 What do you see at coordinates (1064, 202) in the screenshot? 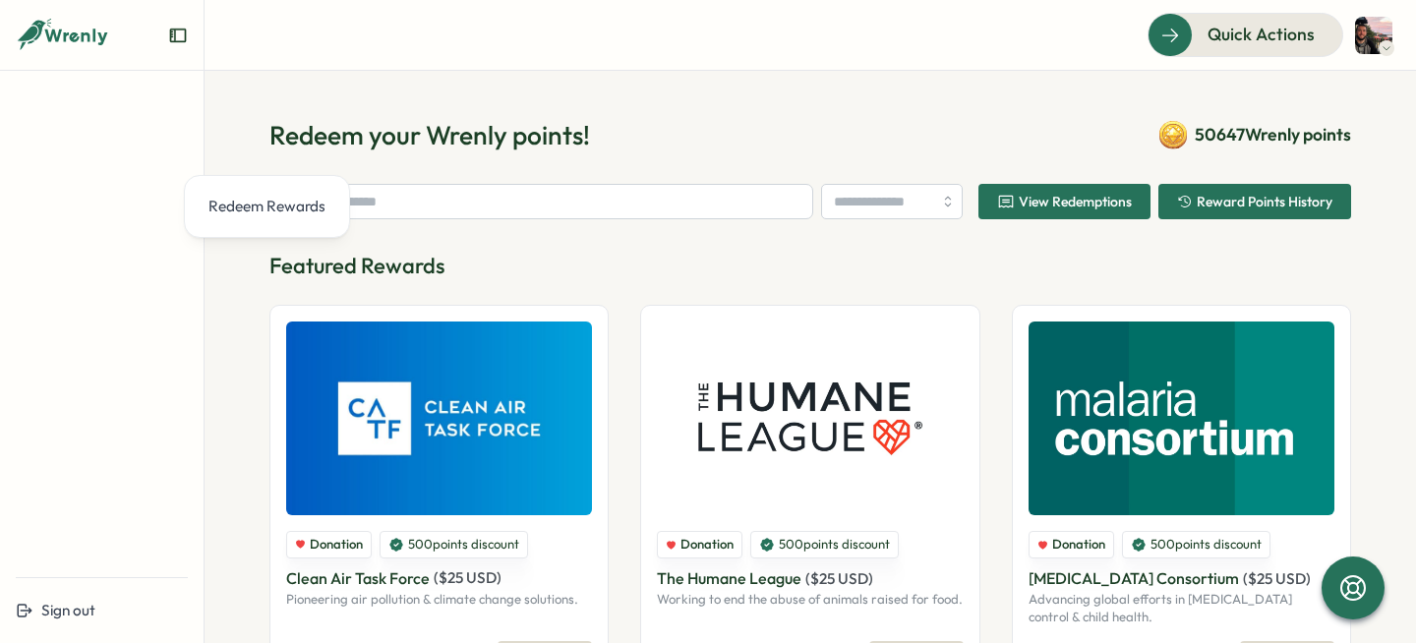
I see `a: View Redemptions` at bounding box center [1064, 202].